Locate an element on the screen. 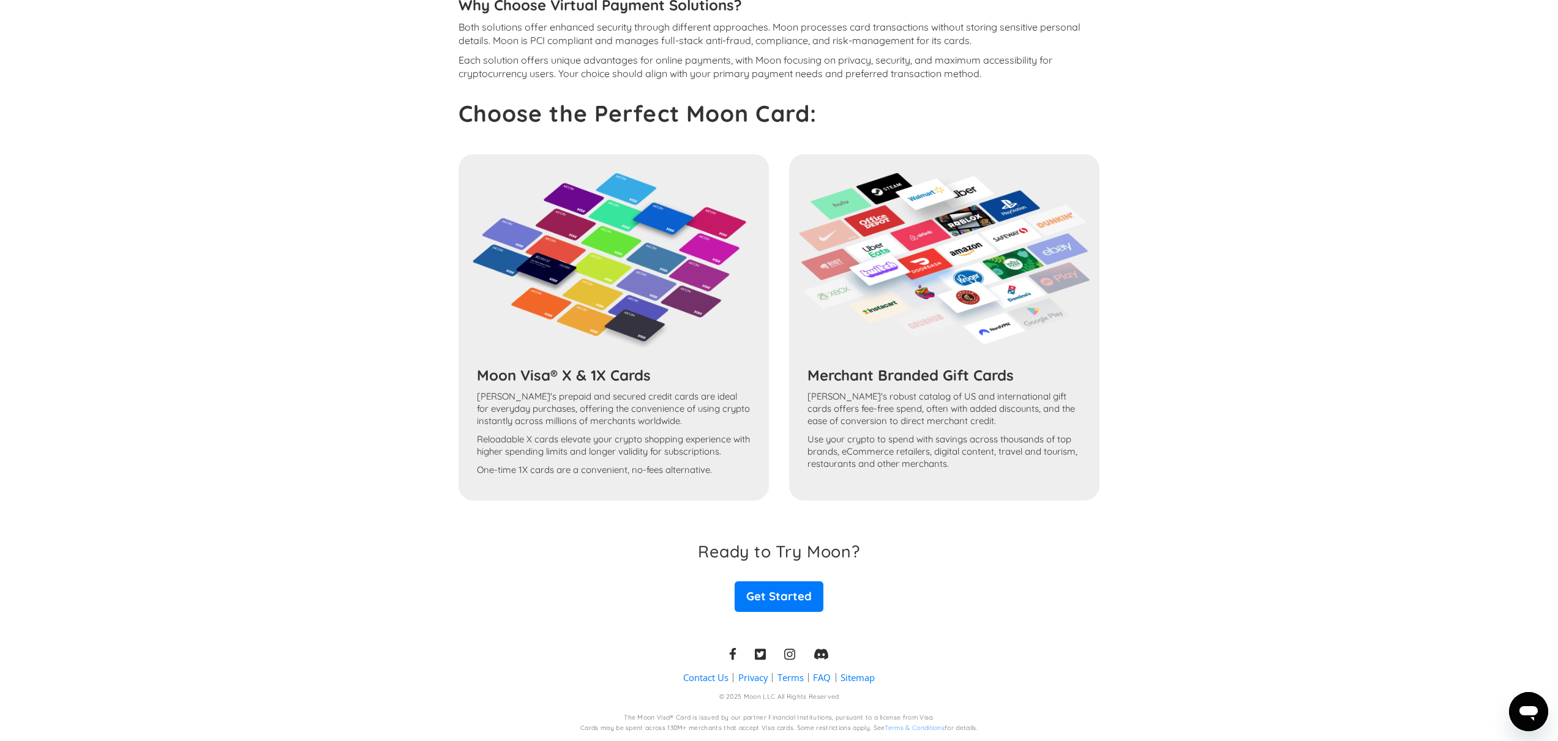  a: Privacy is located at coordinates (753, 678).